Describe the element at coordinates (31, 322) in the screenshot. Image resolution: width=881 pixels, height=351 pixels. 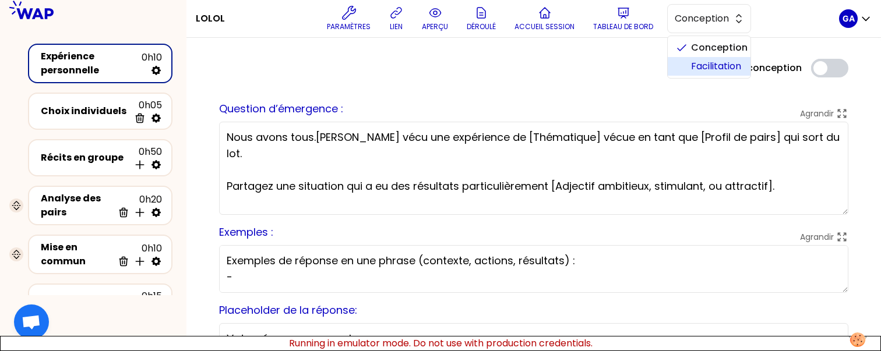
I see `a: Ouvrir le chat` at that location.